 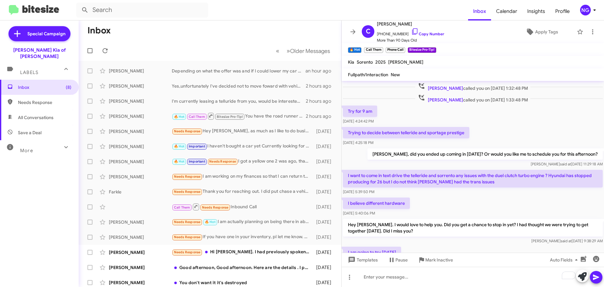 I want to click on span: More, so click(x=26, y=150).